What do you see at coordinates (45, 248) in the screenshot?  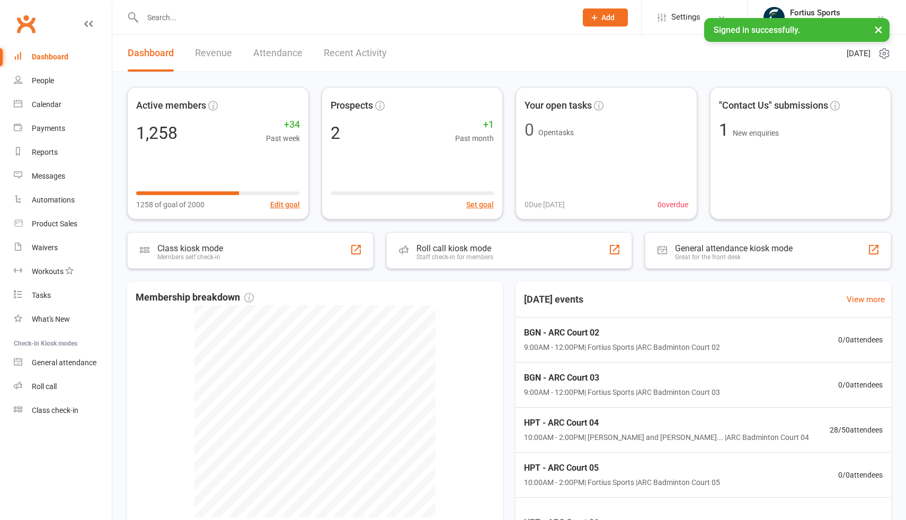 I see `div: Waivers` at bounding box center [45, 248].